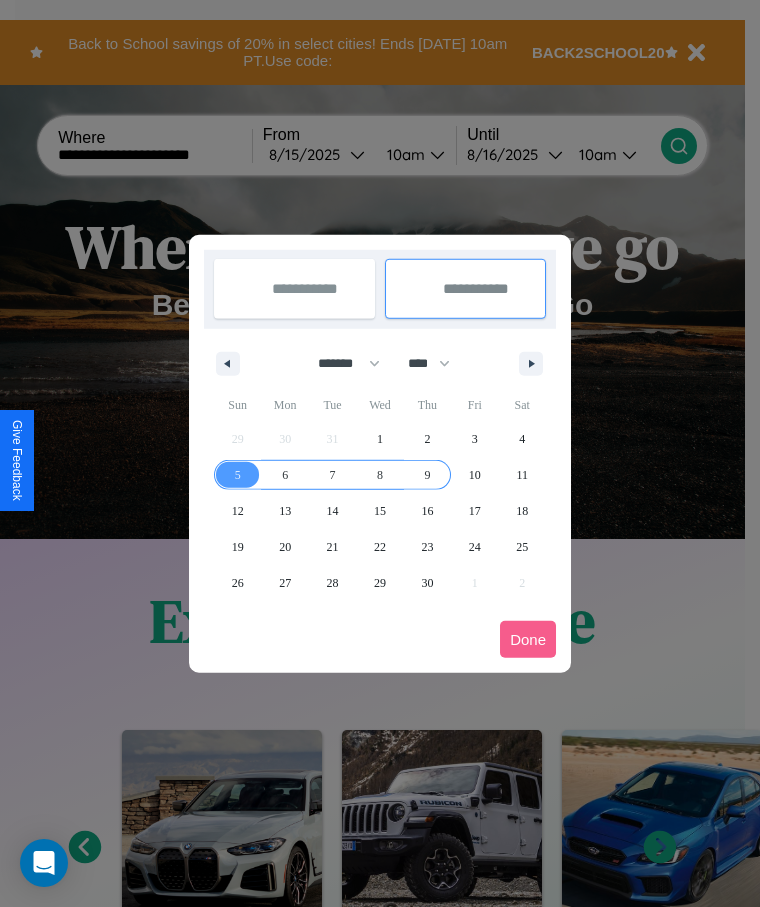  Describe the element at coordinates (44, 863) in the screenshot. I see `div: Open Intercom Messenger` at that location.